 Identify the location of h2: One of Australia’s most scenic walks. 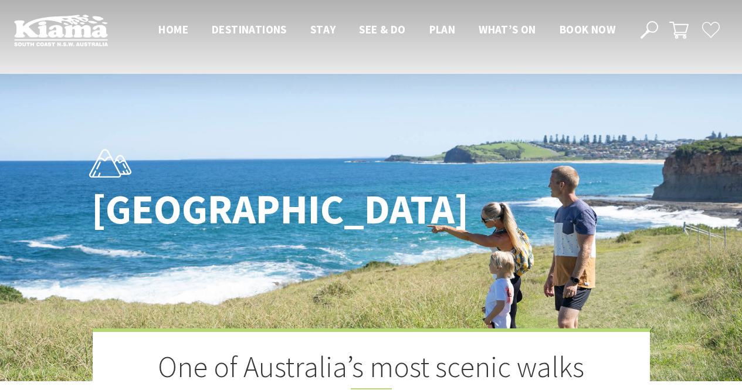
(371, 369).